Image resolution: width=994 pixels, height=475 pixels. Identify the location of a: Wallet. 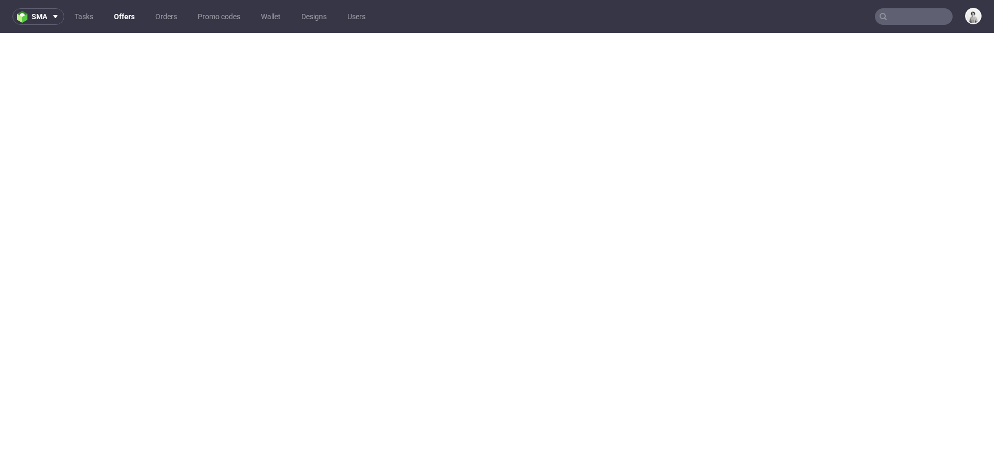
(271, 17).